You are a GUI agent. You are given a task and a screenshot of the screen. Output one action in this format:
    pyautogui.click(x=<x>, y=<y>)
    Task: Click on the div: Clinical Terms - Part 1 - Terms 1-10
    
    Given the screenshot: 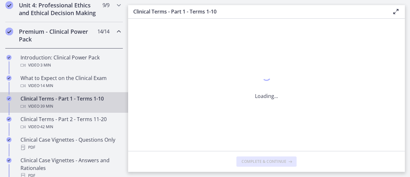 What is the action you would take?
    pyautogui.click(x=71, y=102)
    